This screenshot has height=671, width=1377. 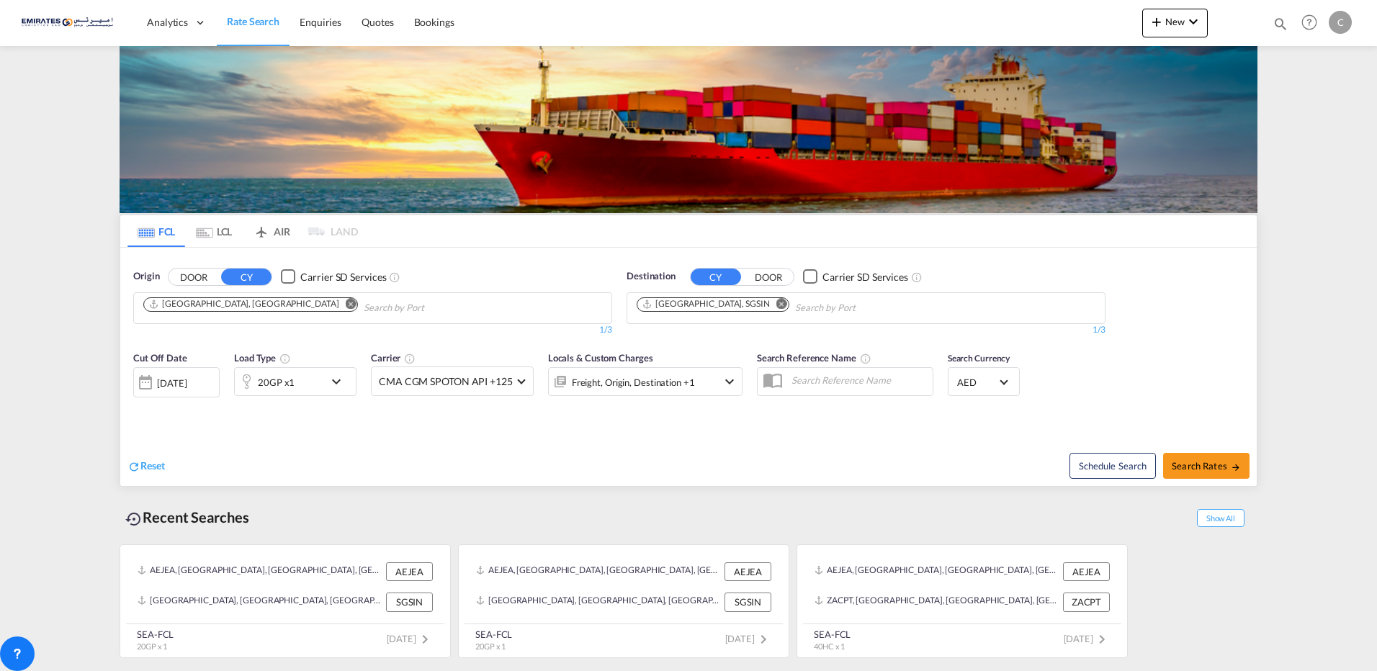 I want to click on span: Show All, so click(x=1221, y=518).